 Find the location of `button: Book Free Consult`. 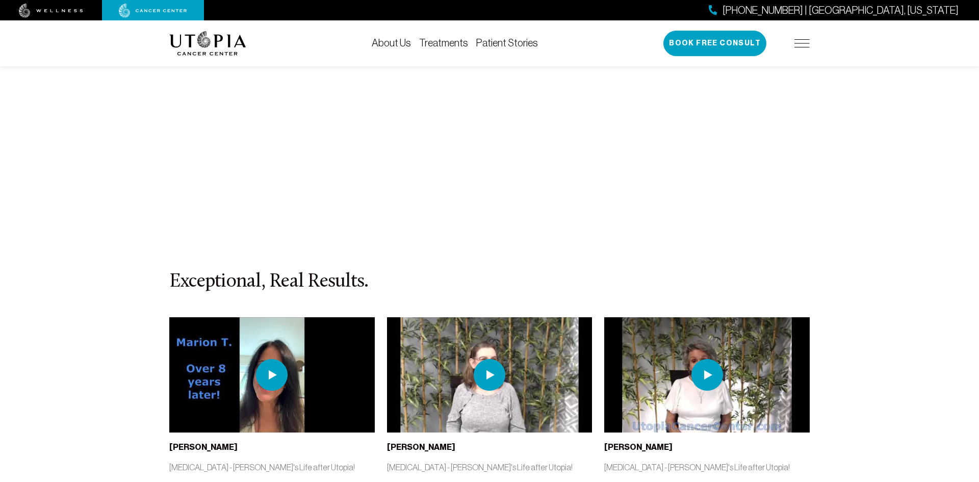

button: Book Free Consult is located at coordinates (715, 43).